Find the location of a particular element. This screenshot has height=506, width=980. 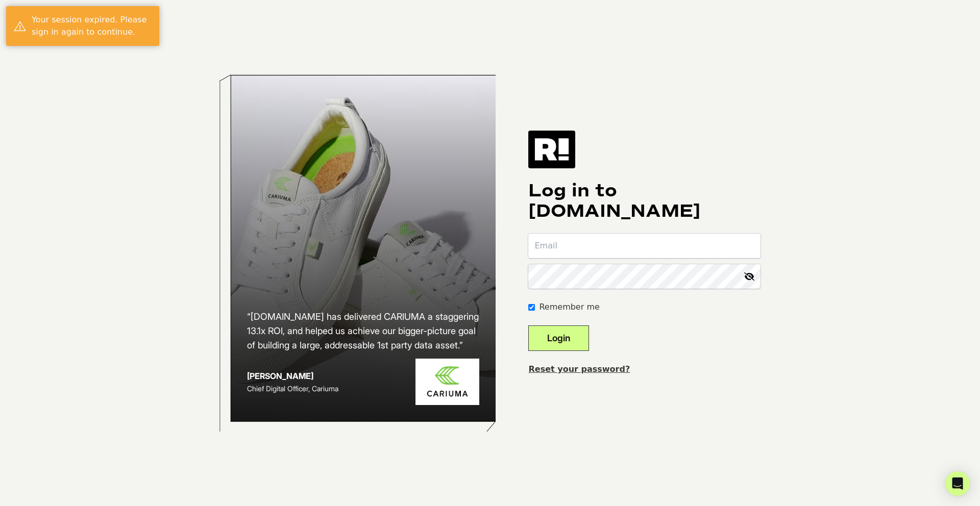

img: Cariuma is located at coordinates (447, 382).